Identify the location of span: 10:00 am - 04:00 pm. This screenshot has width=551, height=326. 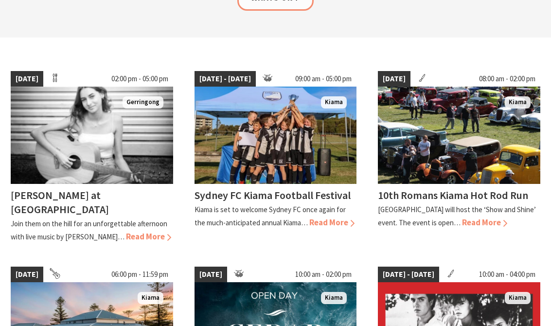
(507, 274).